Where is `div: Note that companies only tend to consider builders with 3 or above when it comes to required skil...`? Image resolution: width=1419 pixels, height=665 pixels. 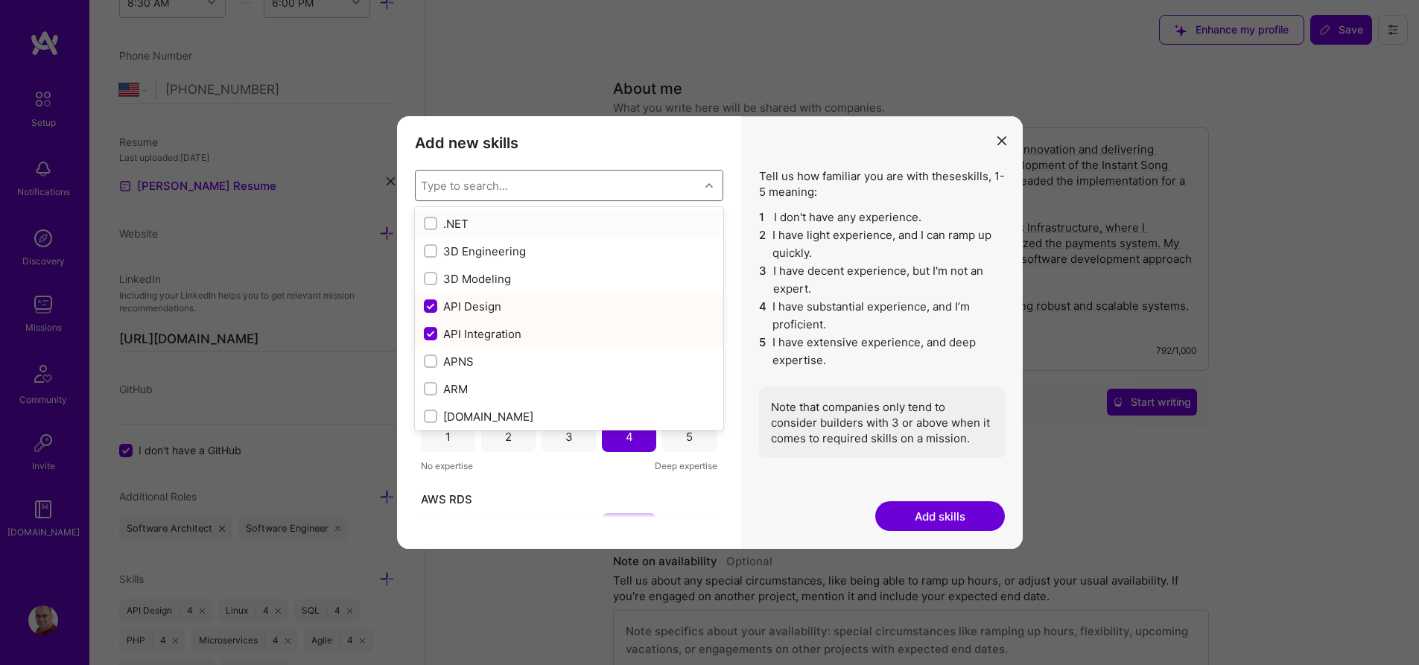
div: Note that companies only tend to consider builders with 3 or above when it comes to required skil... is located at coordinates (882, 422).